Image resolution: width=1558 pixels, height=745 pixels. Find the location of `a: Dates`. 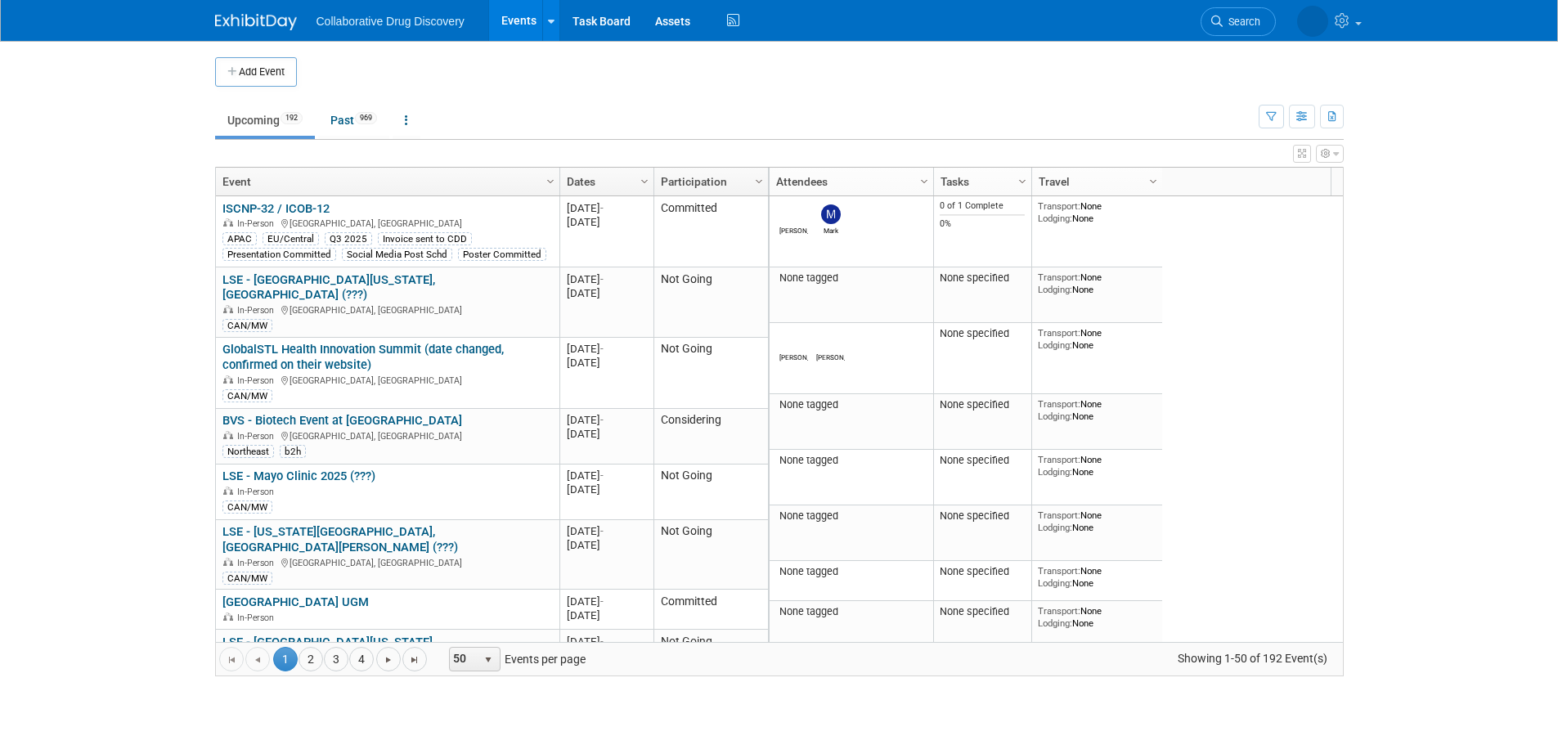

a: Dates is located at coordinates (605, 182).